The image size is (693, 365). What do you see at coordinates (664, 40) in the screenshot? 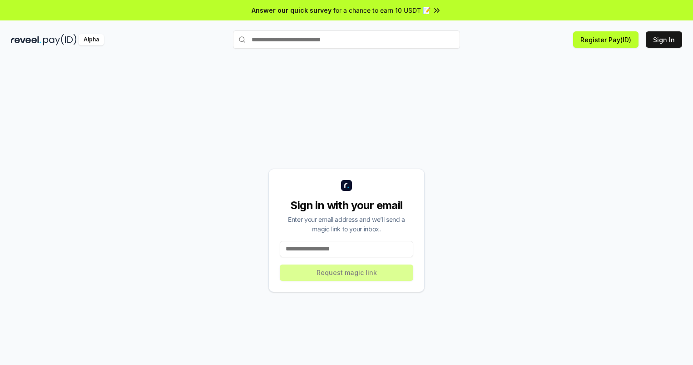
I see `button: Sign In` at bounding box center [664, 40].